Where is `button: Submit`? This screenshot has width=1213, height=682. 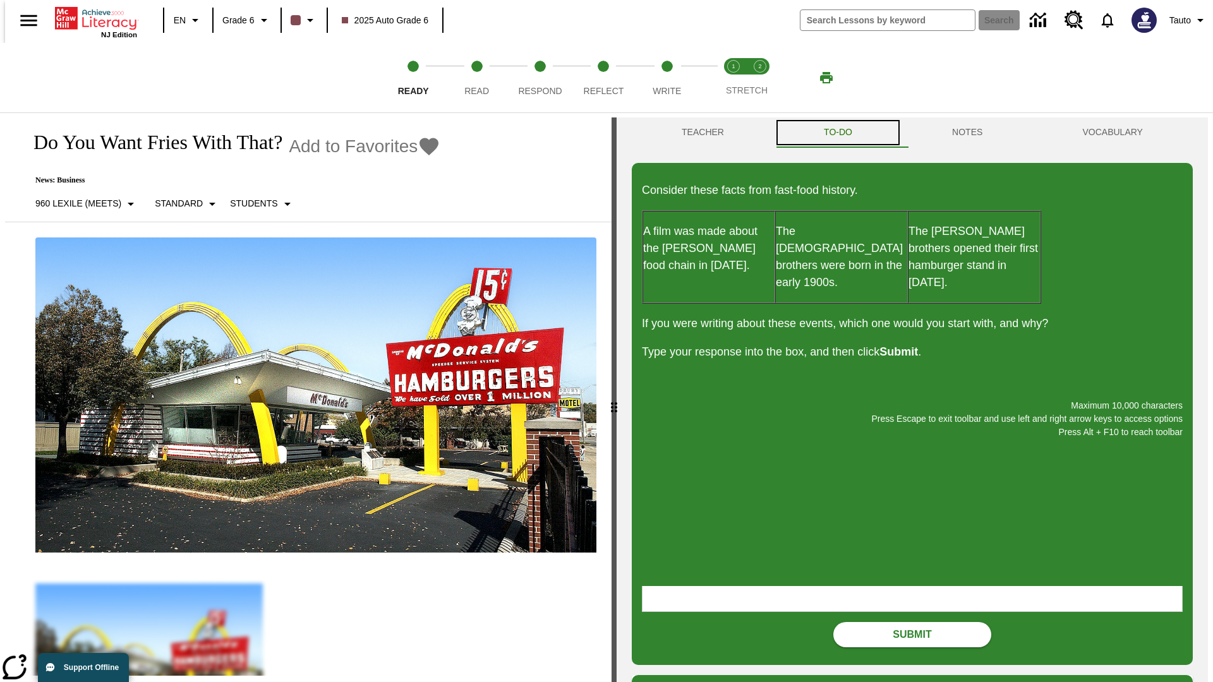 button: Submit is located at coordinates (912, 635).